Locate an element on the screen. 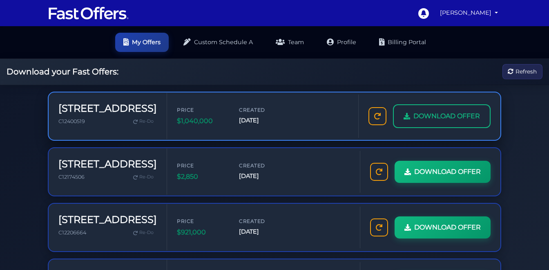 This screenshot has width=549, height=270. span: $1,040,000 is located at coordinates (201, 121).